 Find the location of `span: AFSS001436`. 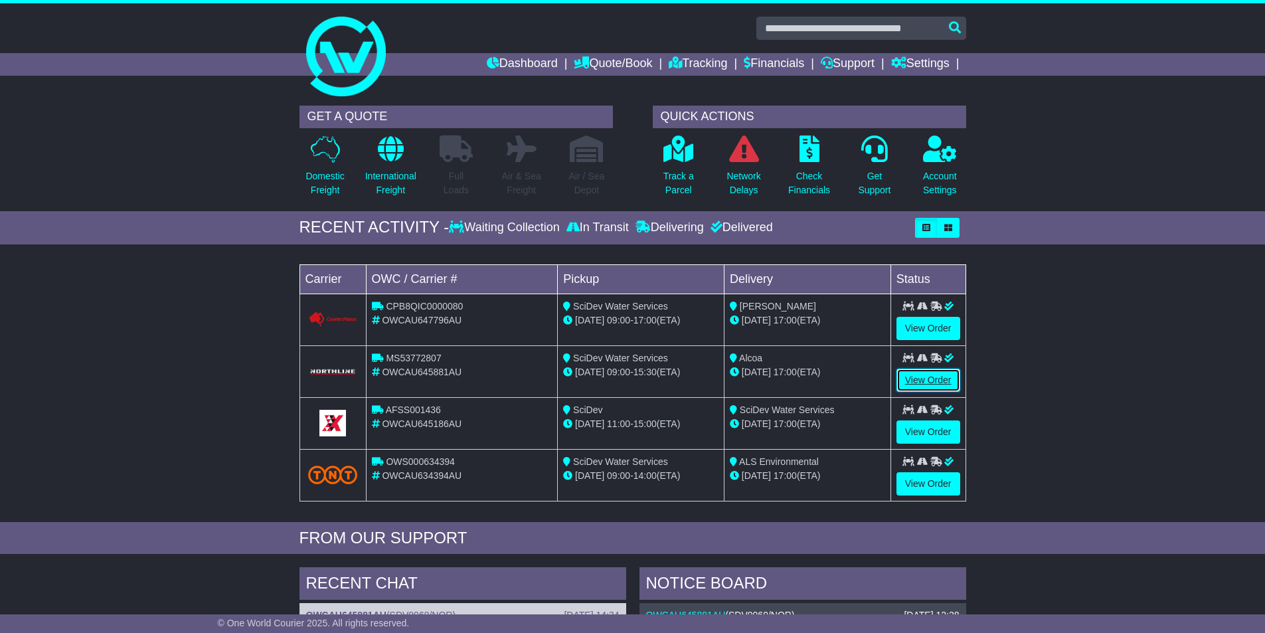

span: AFSS001436 is located at coordinates (413, 410).